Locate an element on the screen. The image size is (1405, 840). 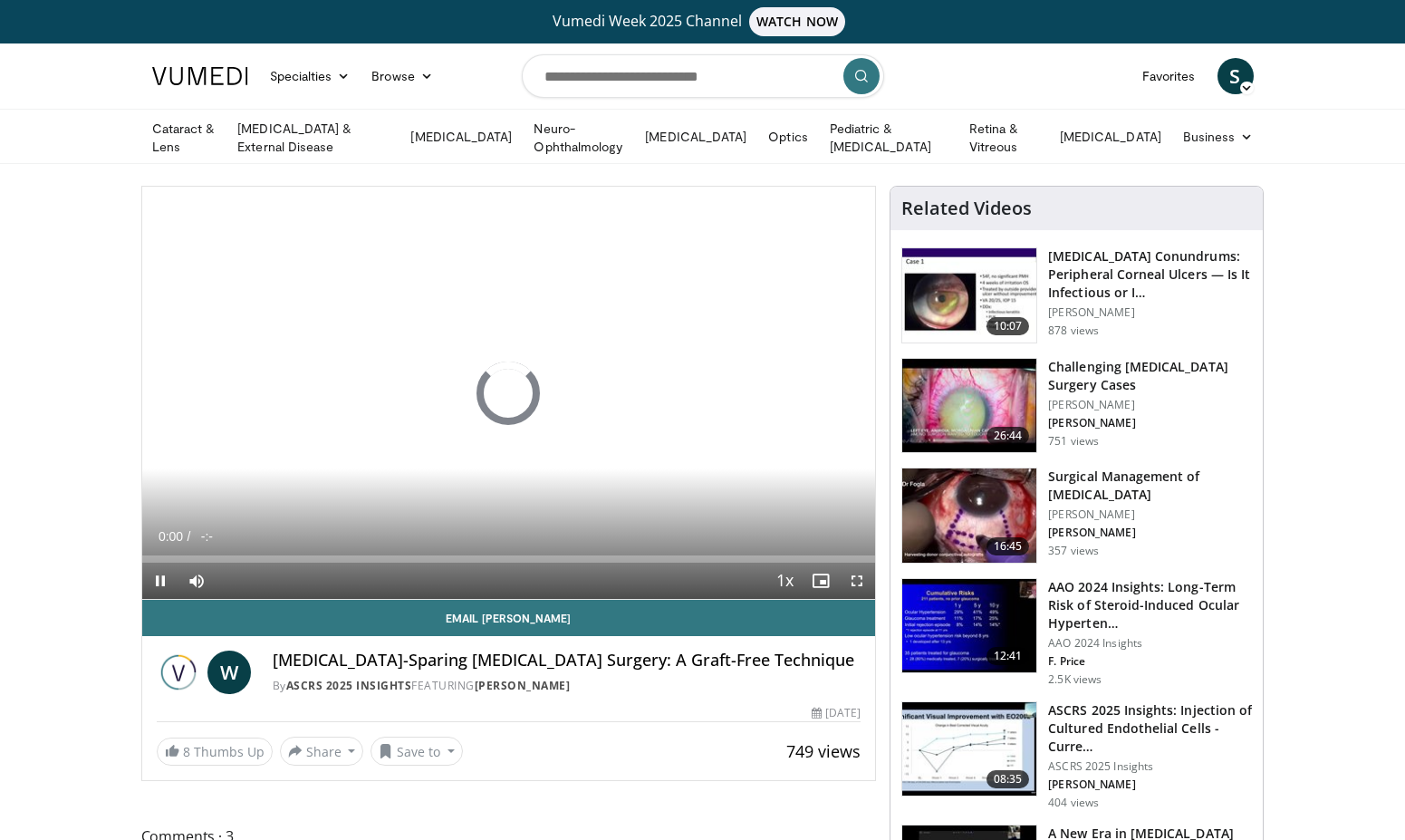
p: 2.5K views is located at coordinates (1075, 680).